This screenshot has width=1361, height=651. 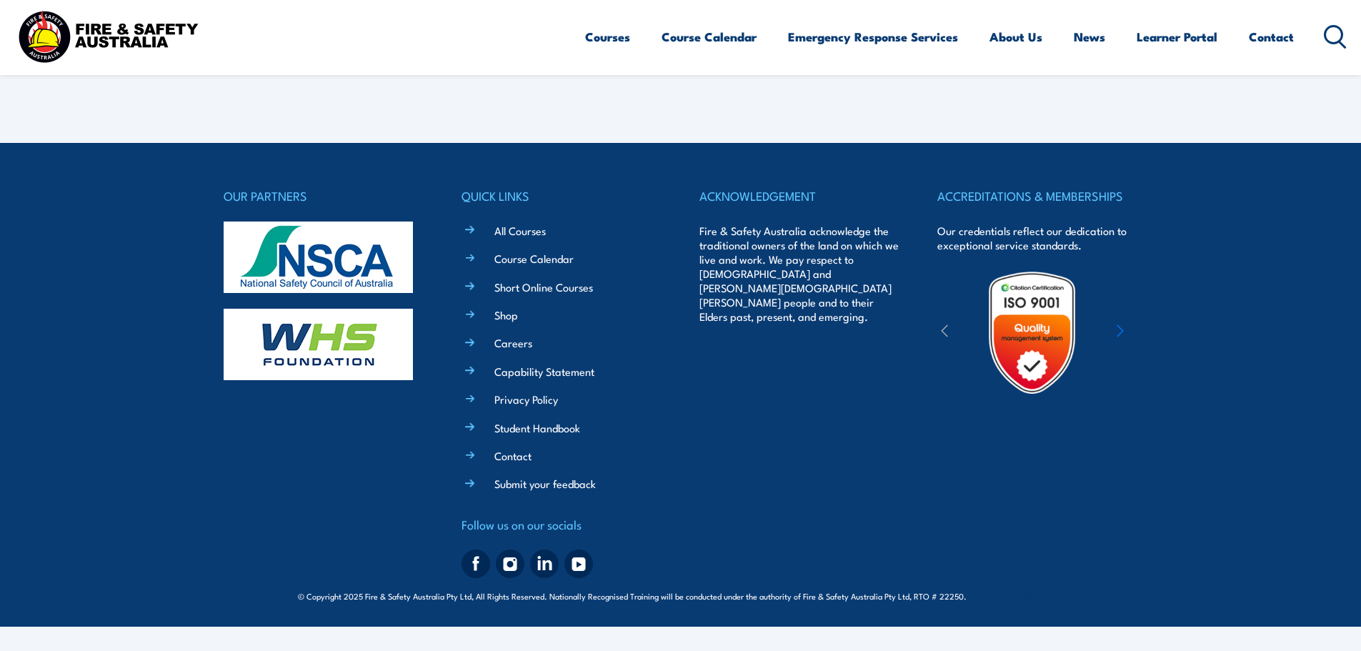 I want to click on a: Emergency Response Services, so click(x=873, y=36).